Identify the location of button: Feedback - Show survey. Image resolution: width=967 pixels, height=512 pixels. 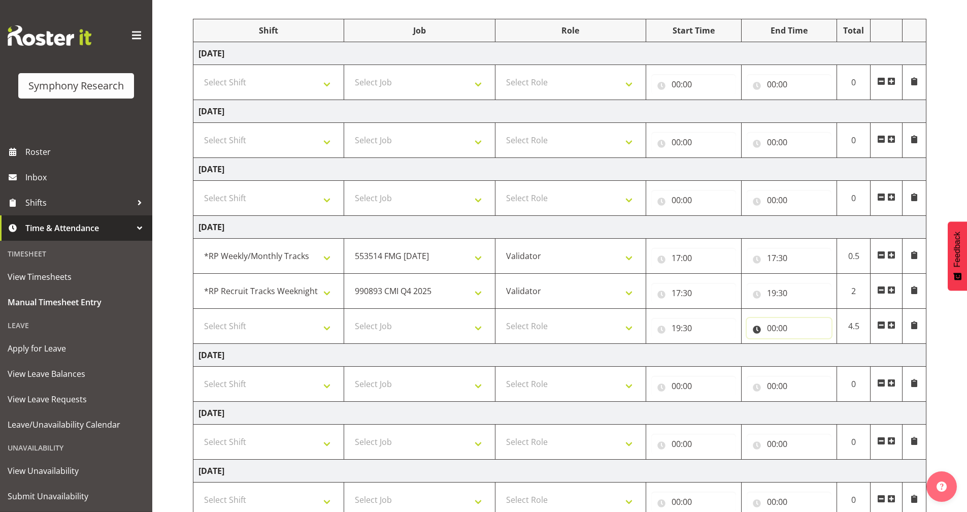
(958, 256).